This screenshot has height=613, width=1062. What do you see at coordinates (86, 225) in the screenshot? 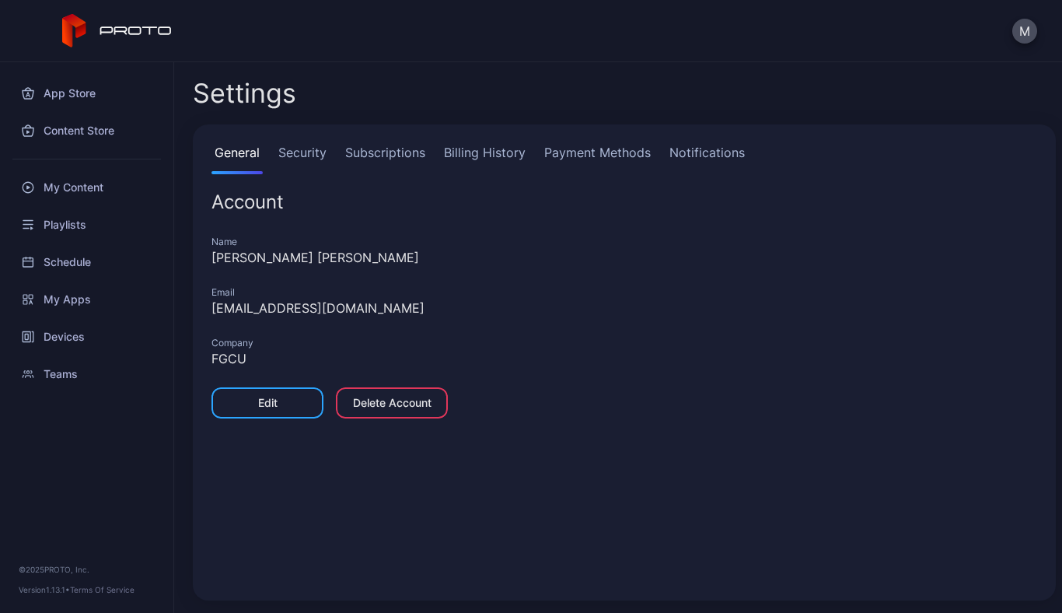
I see `div: Playlists` at bounding box center [86, 225].